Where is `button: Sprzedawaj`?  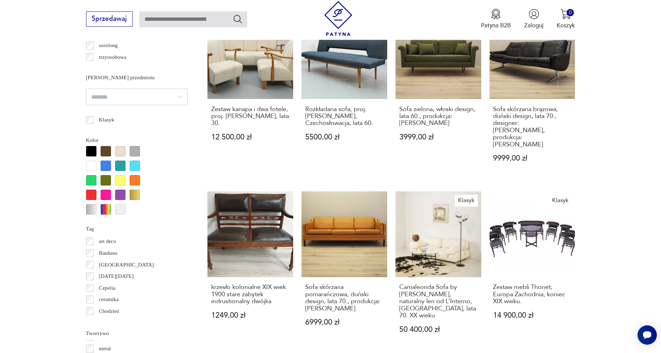 button: Sprzedawaj is located at coordinates (109, 19).